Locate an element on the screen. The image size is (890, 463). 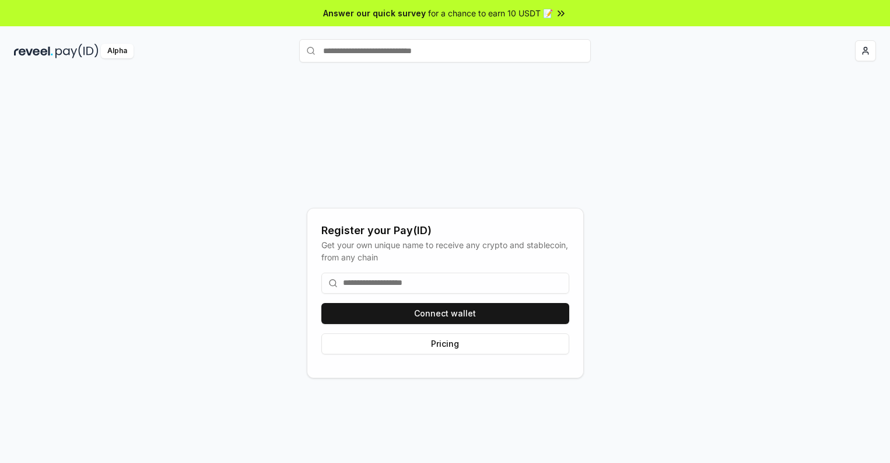
button: Pricing is located at coordinates (445, 344).